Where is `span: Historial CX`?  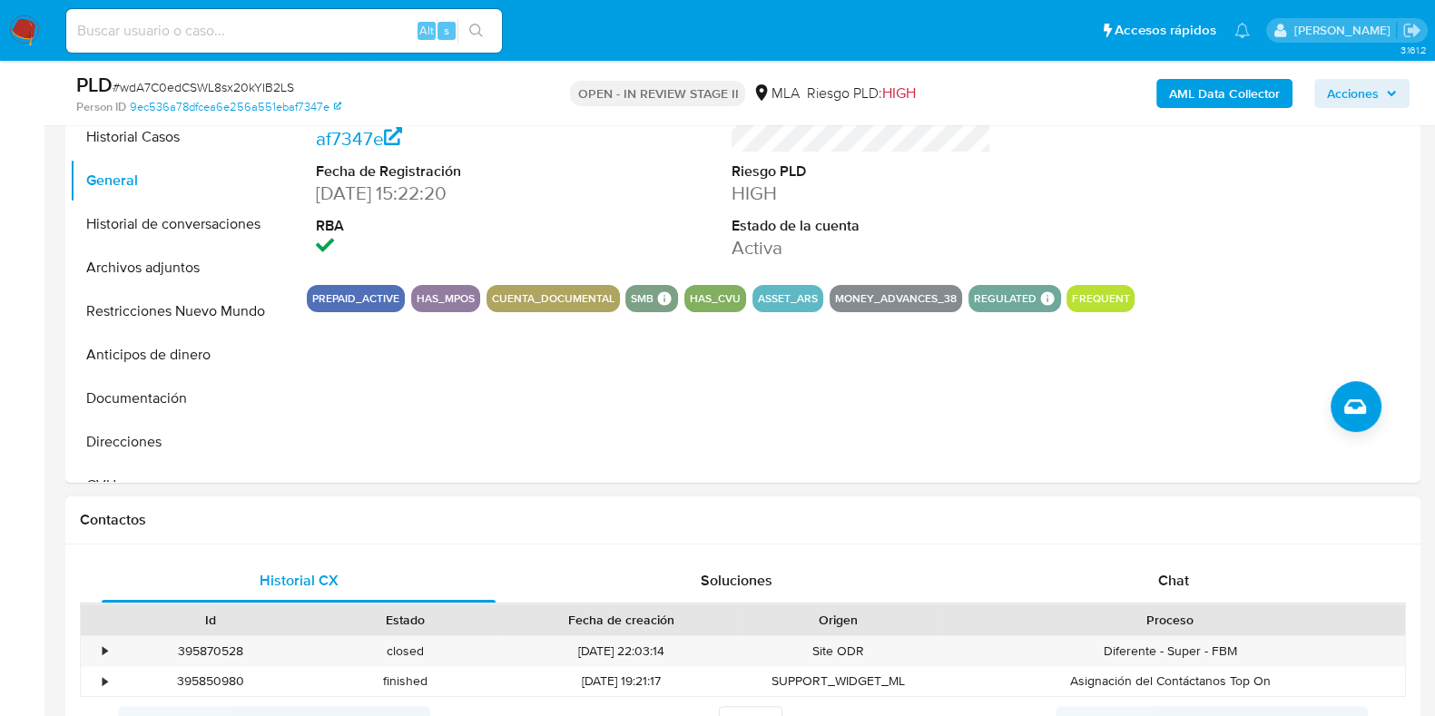
span: Historial CX is located at coordinates (299, 580).